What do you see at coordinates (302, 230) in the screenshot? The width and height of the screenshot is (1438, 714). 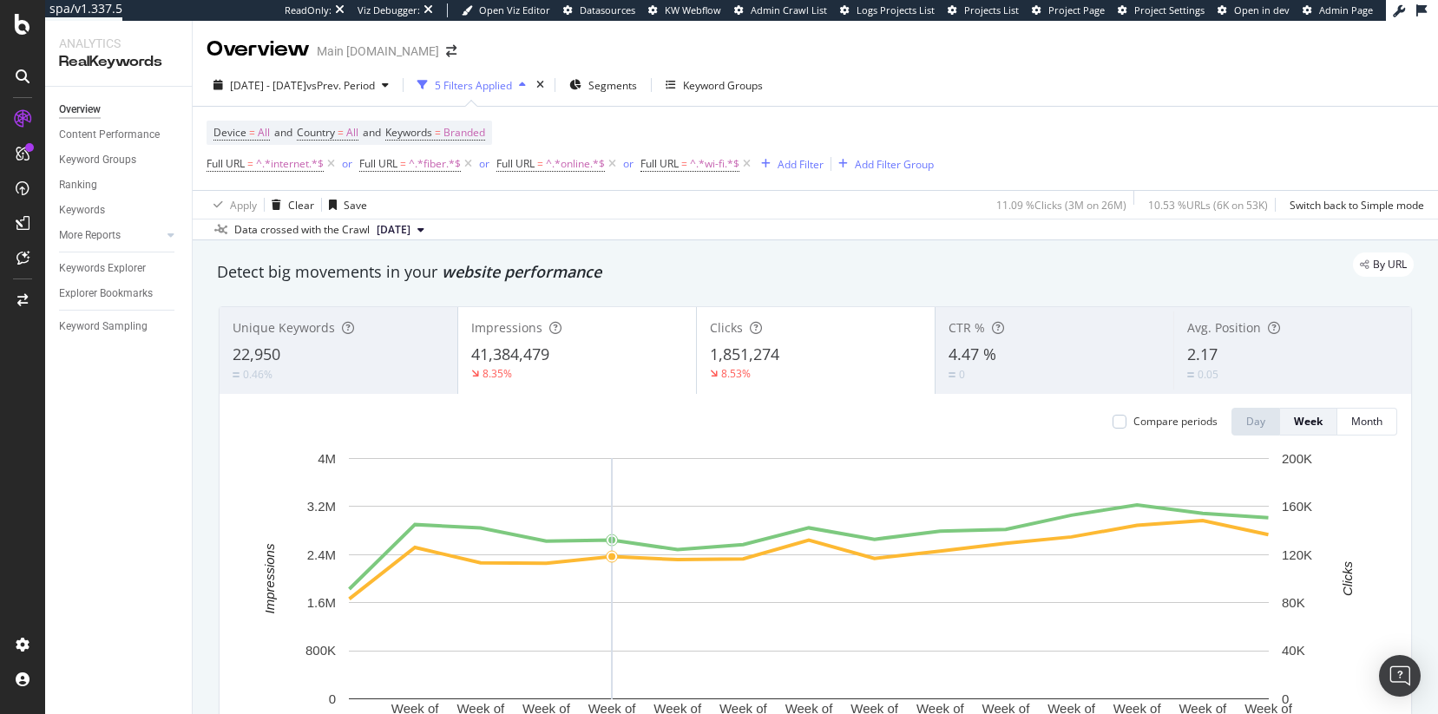 I see `div: Data crossed with the Crawl` at bounding box center [302, 230].